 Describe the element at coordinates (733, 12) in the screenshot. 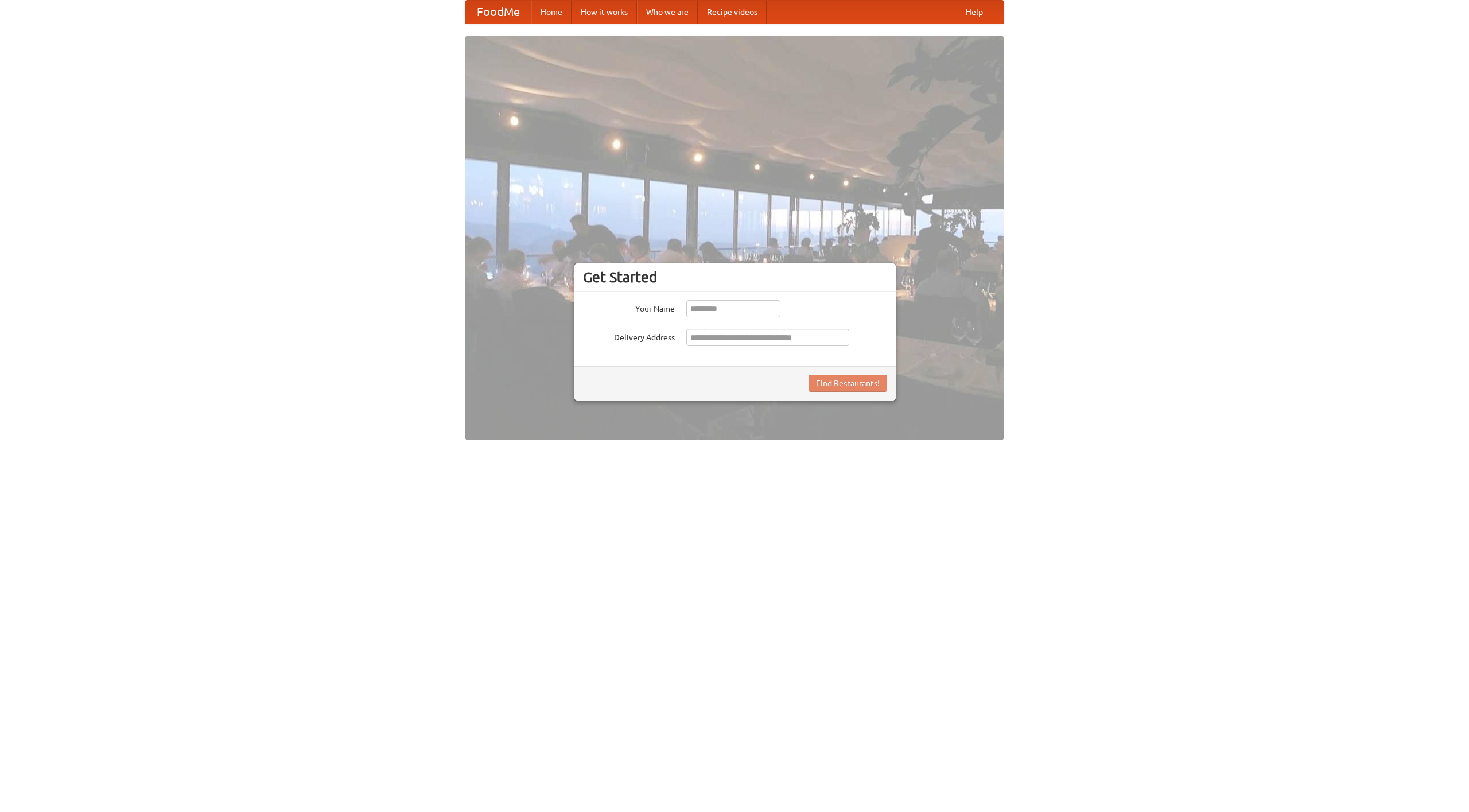

I see `a: Recipe videos` at that location.